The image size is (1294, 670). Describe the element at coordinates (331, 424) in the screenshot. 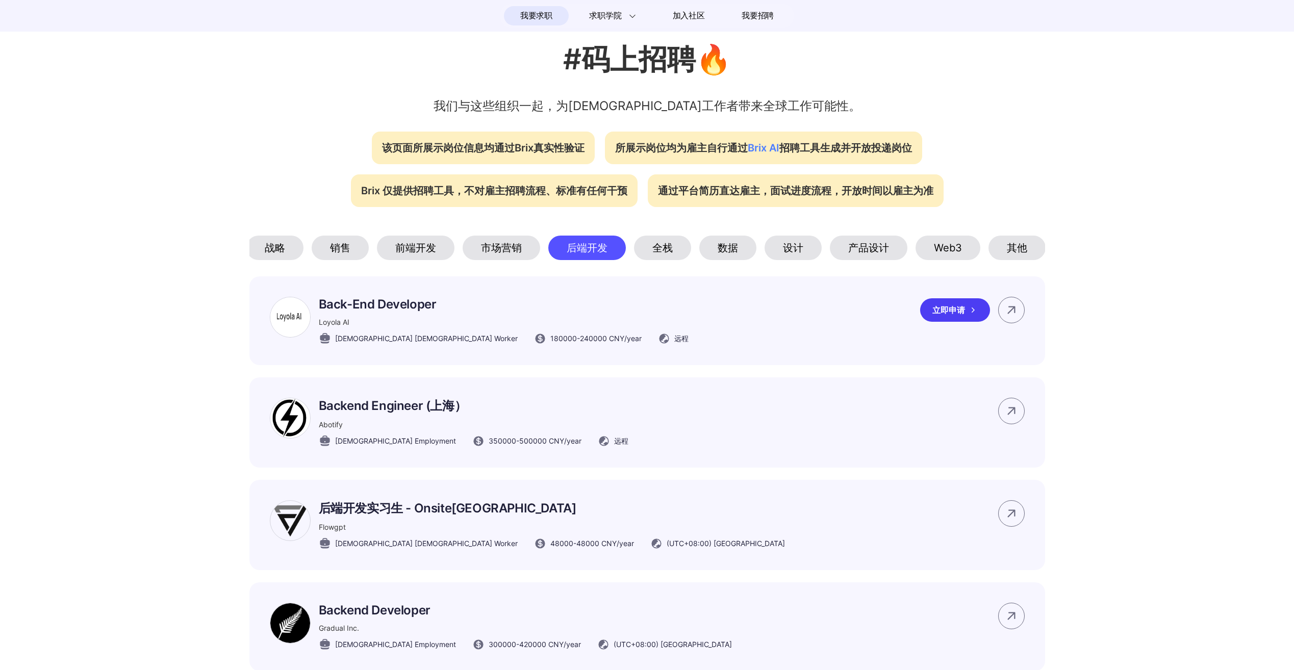

I see `span: Abotify` at that location.